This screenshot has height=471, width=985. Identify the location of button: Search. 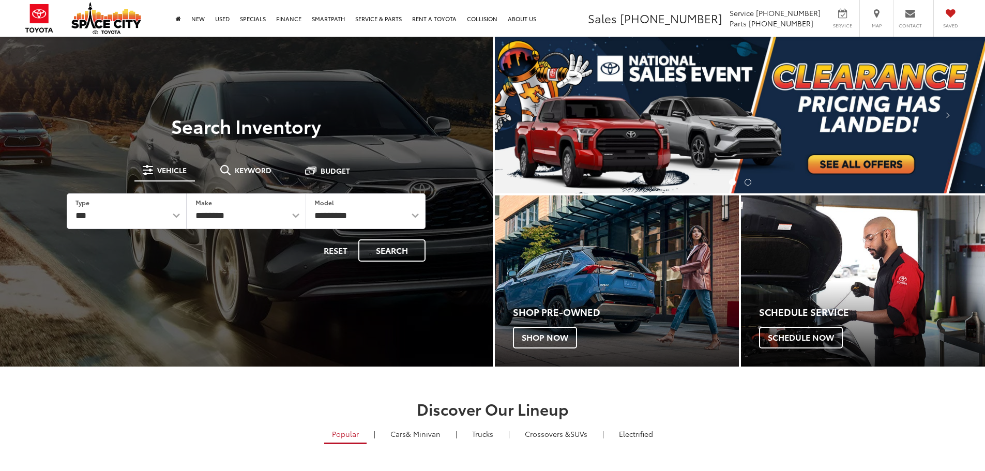
(392, 250).